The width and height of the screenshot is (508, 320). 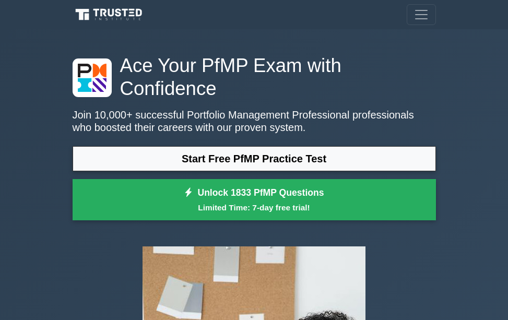 What do you see at coordinates (421, 15) in the screenshot?
I see `button: Toggle navigation` at bounding box center [421, 15].